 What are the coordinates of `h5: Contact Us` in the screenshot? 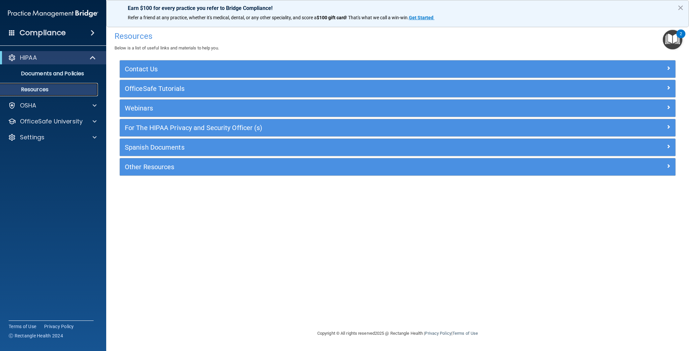 It's located at (328, 69).